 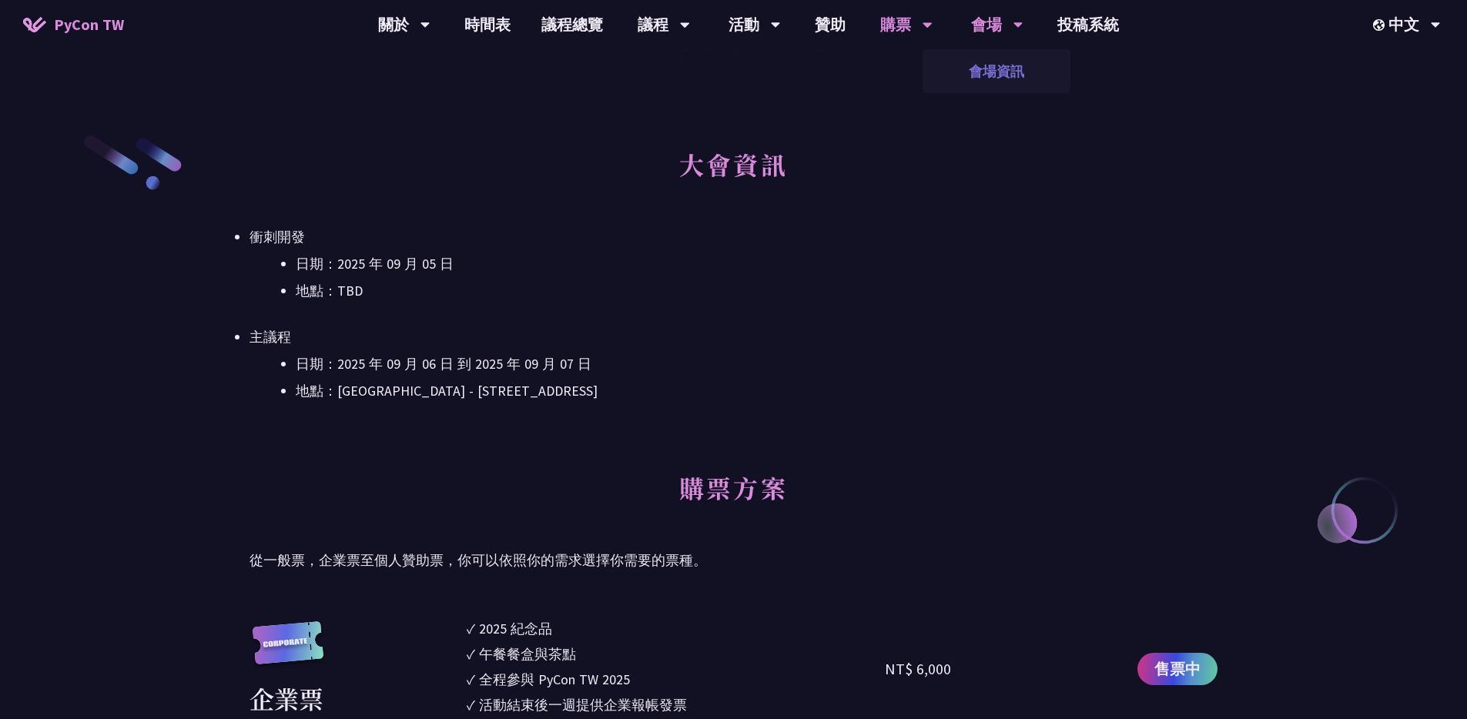 I want to click on div: NT$ 6,000, so click(x=918, y=669).